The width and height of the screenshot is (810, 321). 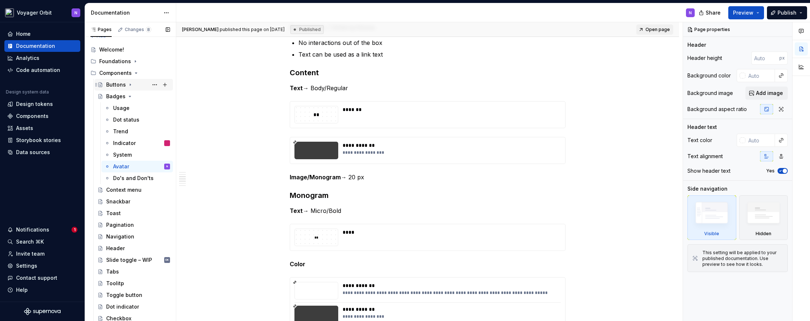 I want to click on p: → 20 px, so click(x=428, y=177).